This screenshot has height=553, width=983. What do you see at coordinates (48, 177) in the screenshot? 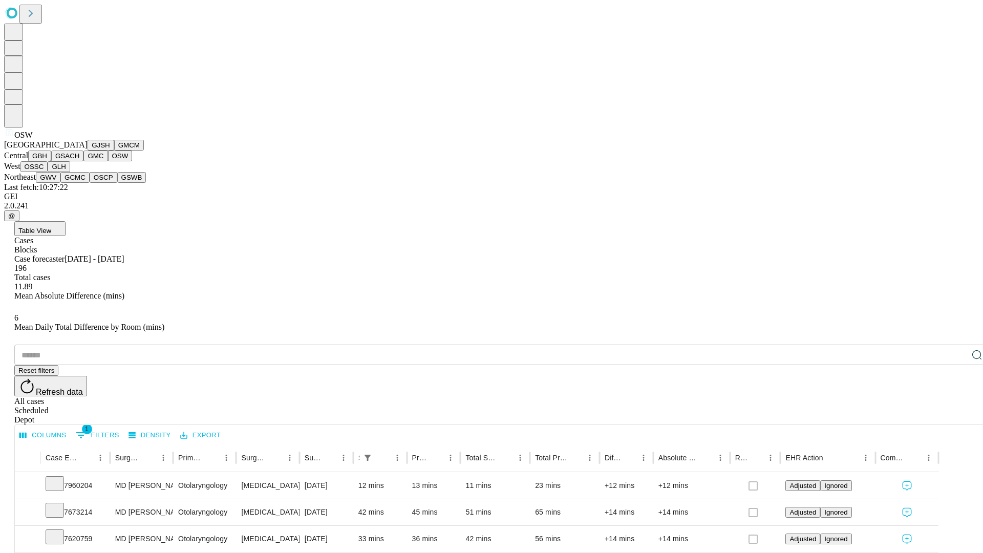
I see `button: GWV` at bounding box center [48, 177].